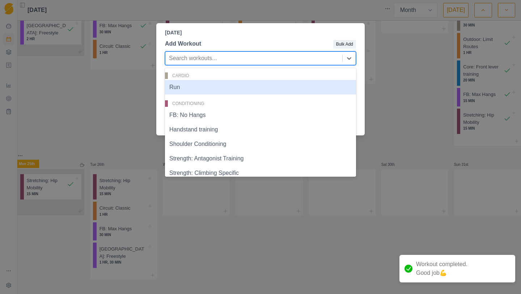  I want to click on p: Add Workout, so click(183, 44).